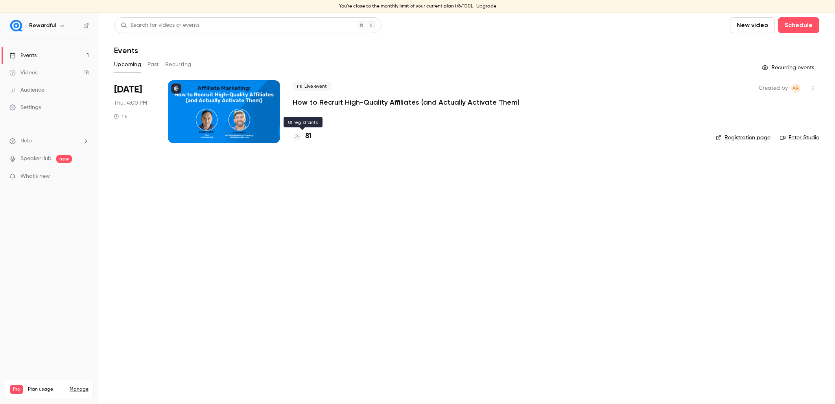  What do you see at coordinates (788, 68) in the screenshot?
I see `button: Recurring events` at bounding box center [788, 68].